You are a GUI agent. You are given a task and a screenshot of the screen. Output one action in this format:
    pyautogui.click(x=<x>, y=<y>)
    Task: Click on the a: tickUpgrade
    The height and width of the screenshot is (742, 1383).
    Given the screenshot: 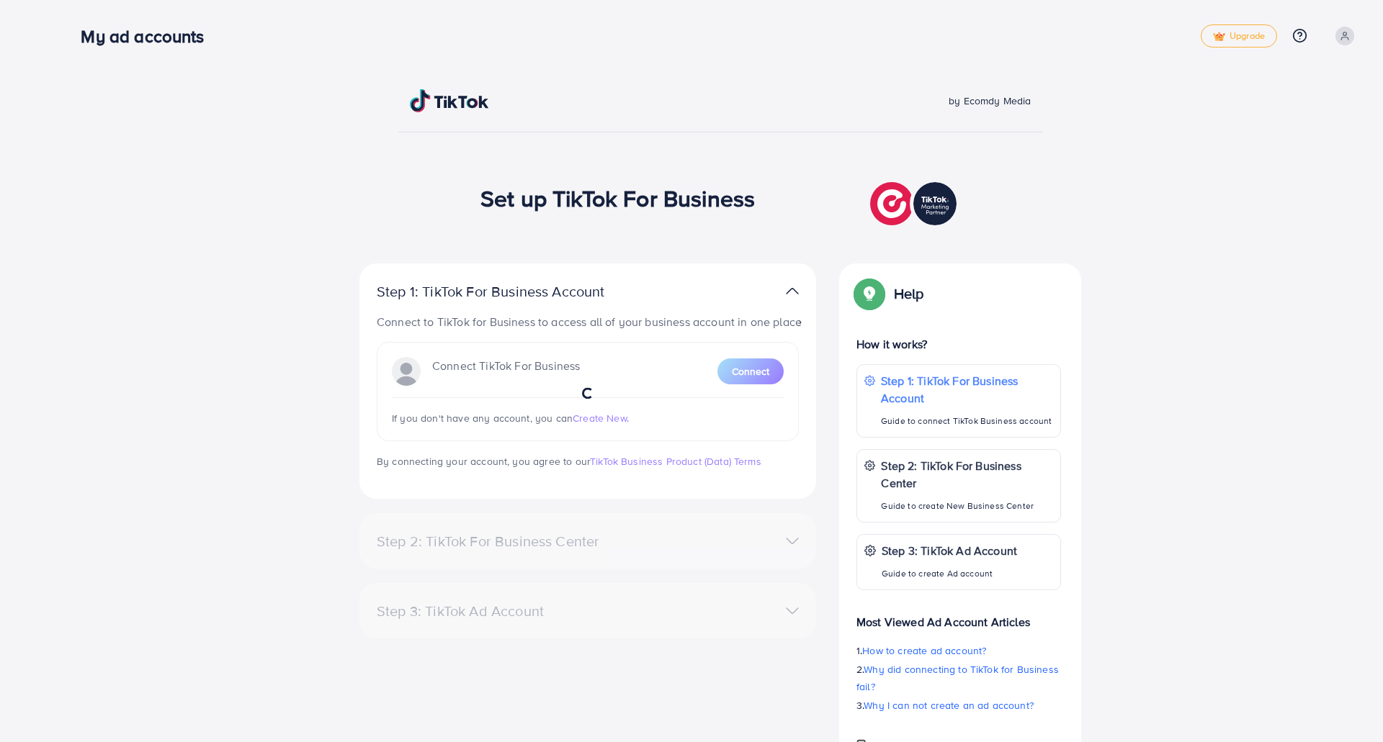 What is the action you would take?
    pyautogui.click(x=1239, y=36)
    